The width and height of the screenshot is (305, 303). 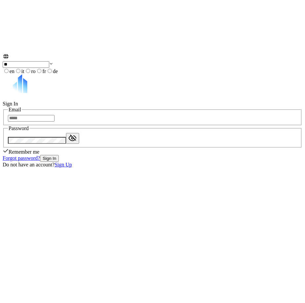 What do you see at coordinates (39, 71) in the screenshot?
I see `input: fr` at bounding box center [39, 71].